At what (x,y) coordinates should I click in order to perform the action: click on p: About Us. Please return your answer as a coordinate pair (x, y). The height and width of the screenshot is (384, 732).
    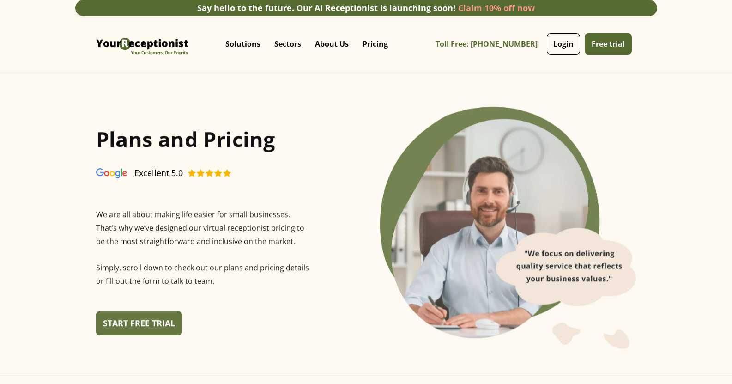
    Looking at the image, I should click on (332, 44).